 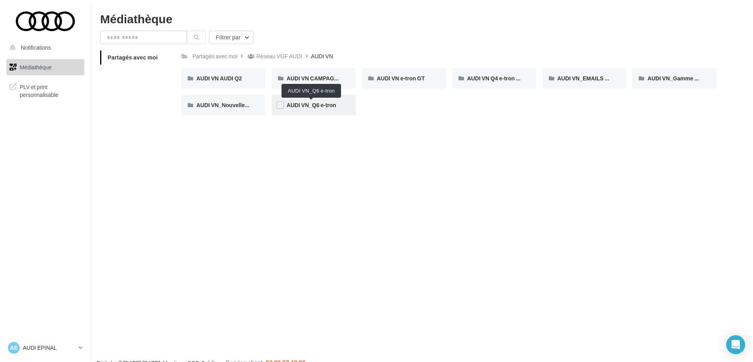 I want to click on p: AUDI EPINAL, so click(x=49, y=348).